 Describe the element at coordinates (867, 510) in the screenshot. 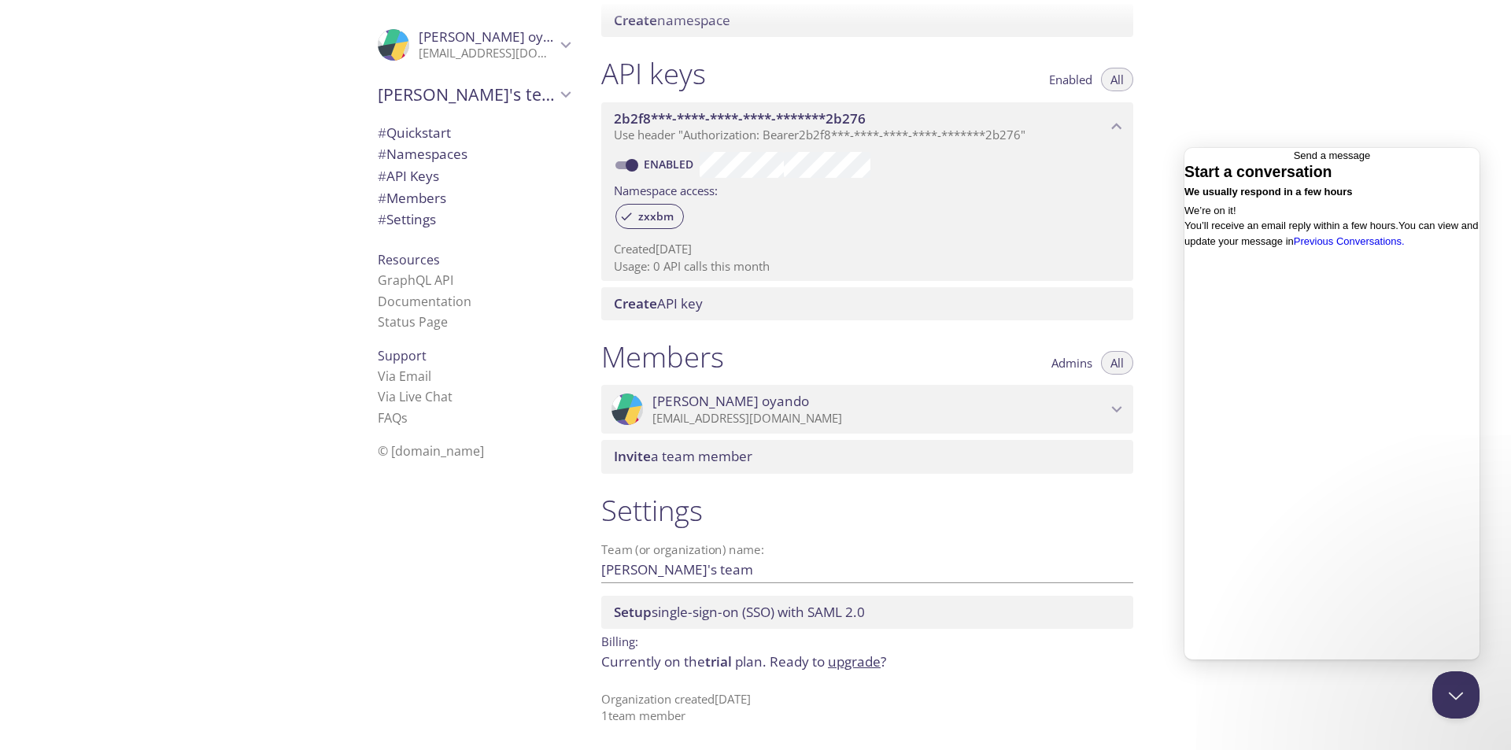

I see `h1: Settings` at that location.